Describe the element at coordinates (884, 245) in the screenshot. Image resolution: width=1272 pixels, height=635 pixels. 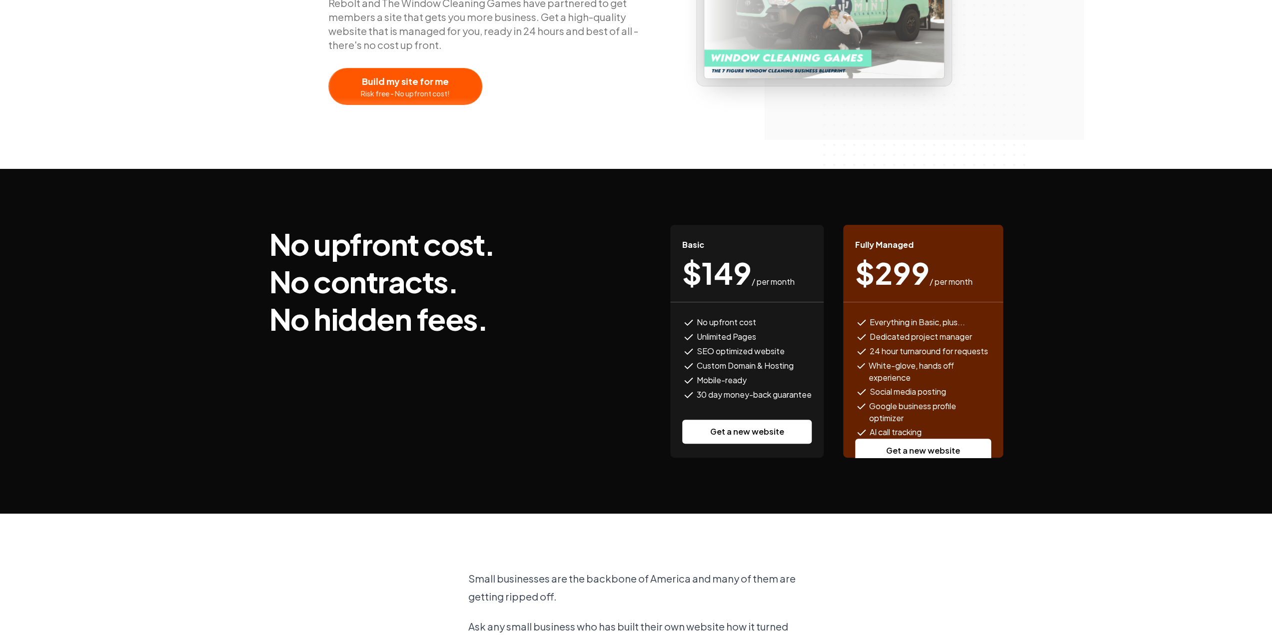
I see `span: Fully Managed` at that location.